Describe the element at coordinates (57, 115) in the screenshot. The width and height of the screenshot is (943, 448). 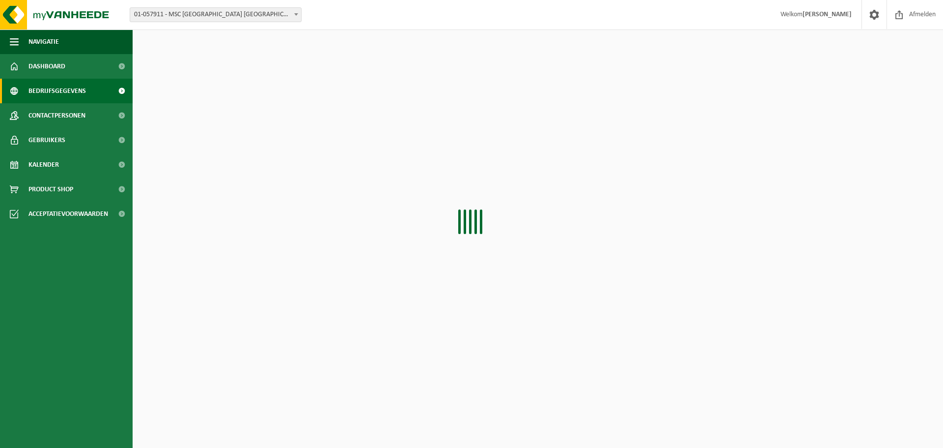
I see `span: Contactpersonen` at that location.